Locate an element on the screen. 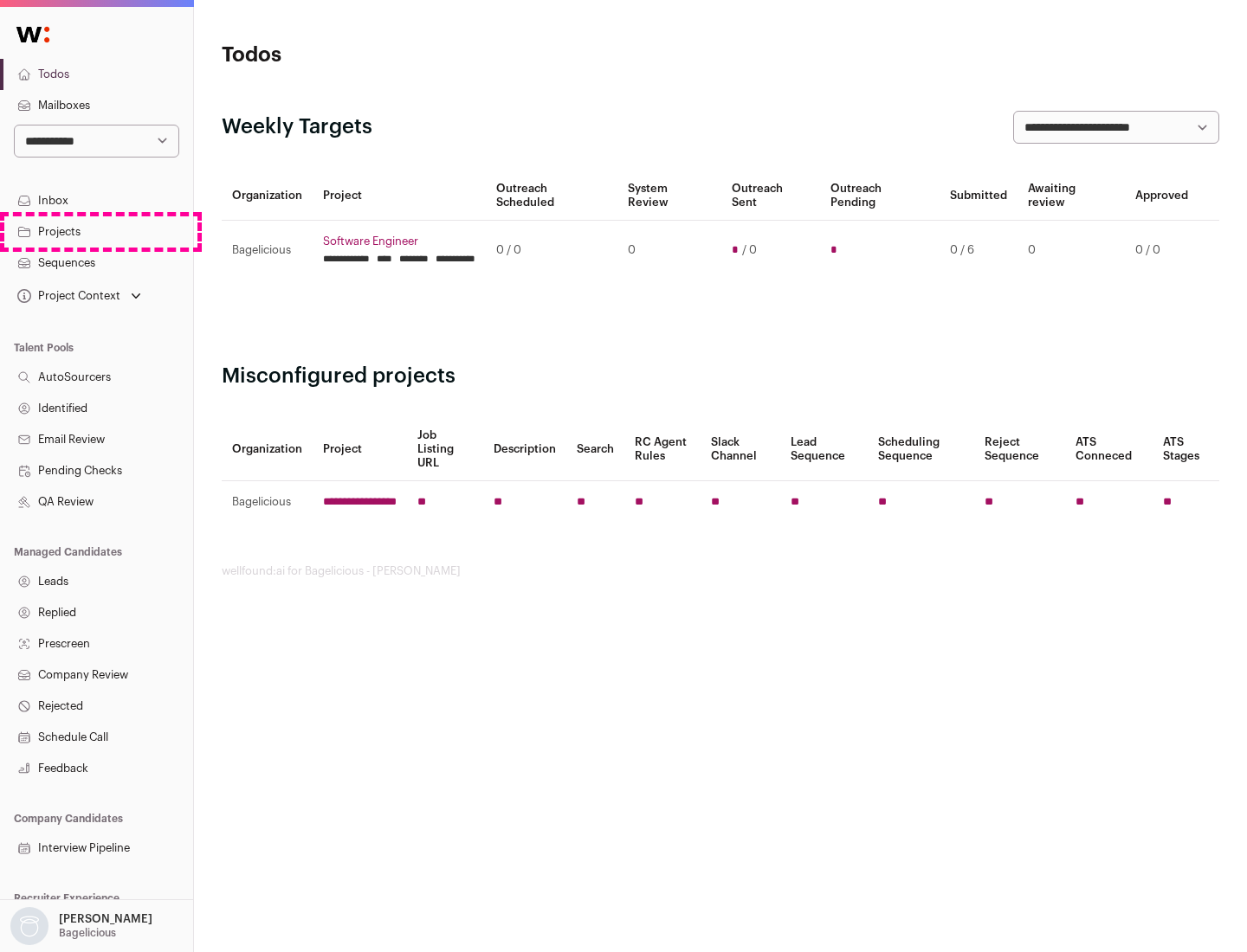  th: RC Agent Rules is located at coordinates (662, 449).